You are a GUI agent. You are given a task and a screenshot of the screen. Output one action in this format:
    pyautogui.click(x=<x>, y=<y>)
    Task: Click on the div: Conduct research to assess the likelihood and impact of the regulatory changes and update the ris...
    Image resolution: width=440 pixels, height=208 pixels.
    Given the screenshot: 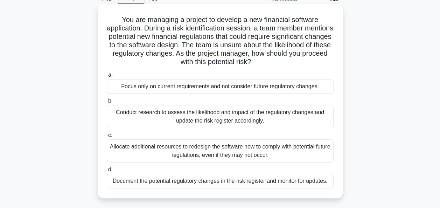 What is the action you would take?
    pyautogui.click(x=220, y=116)
    